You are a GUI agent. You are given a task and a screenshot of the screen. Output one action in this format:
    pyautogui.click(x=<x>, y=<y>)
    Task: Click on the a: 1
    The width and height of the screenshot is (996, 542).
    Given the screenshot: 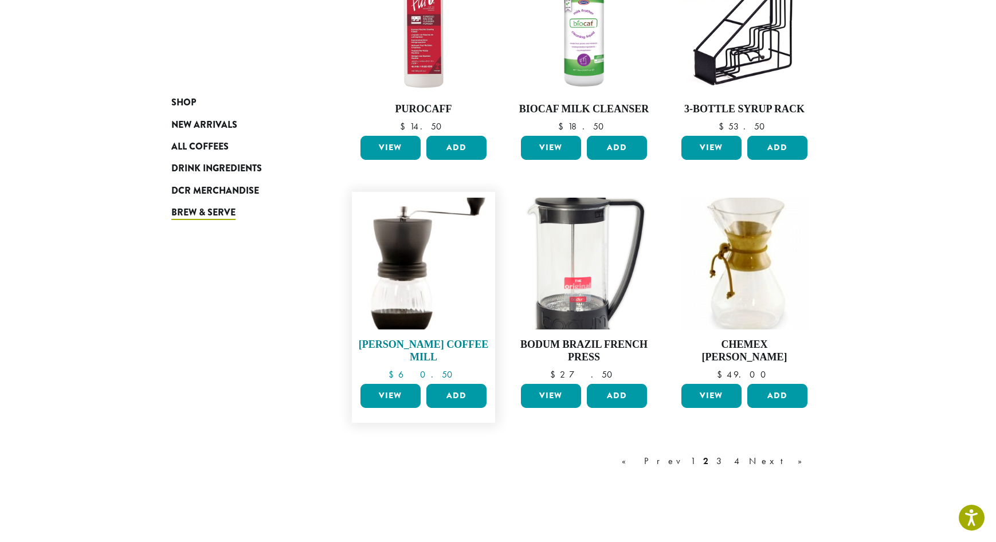 What is the action you would take?
    pyautogui.click(x=693, y=461)
    